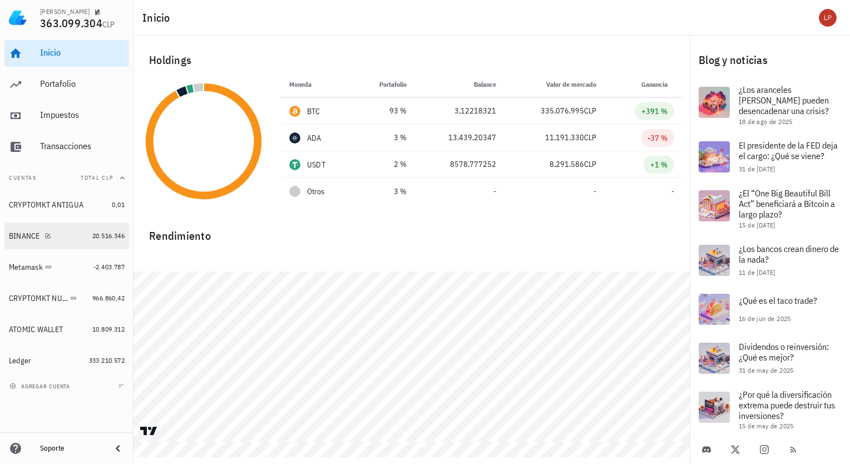 Image resolution: width=850 pixels, height=464 pixels. What do you see at coordinates (770, 358) in the screenshot?
I see `a: Dividendos o reinversión: ¿Qué es mejor? 31 de may de 2025` at bounding box center [770, 358].